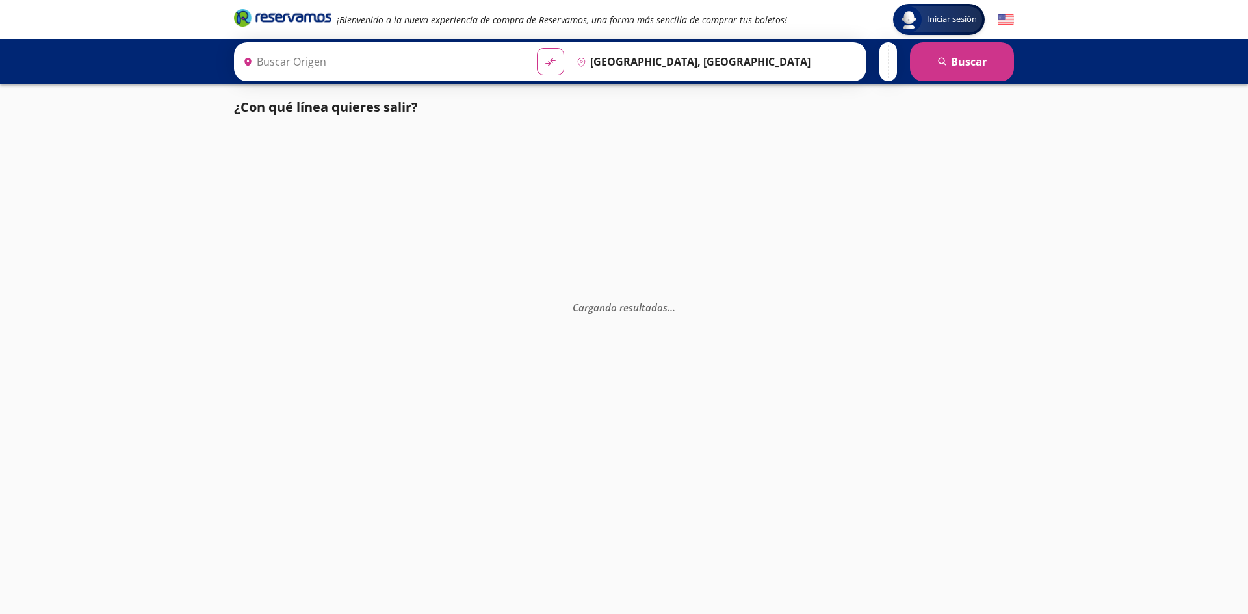 This screenshot has height=614, width=1248. I want to click on span: Iniciar sesión, so click(951, 19).